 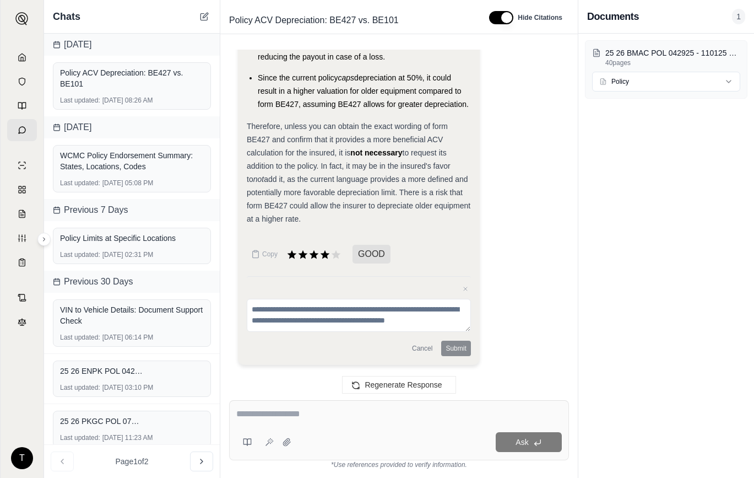 I want to click on div: Policy Limits at Specific Locations, so click(x=132, y=238).